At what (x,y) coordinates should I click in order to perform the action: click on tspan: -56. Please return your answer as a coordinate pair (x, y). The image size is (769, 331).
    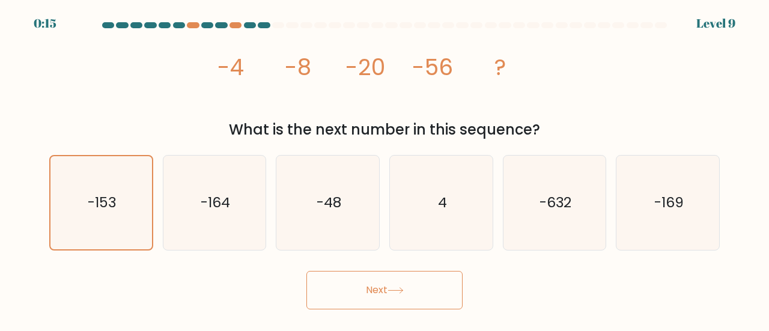
    Looking at the image, I should click on (433, 67).